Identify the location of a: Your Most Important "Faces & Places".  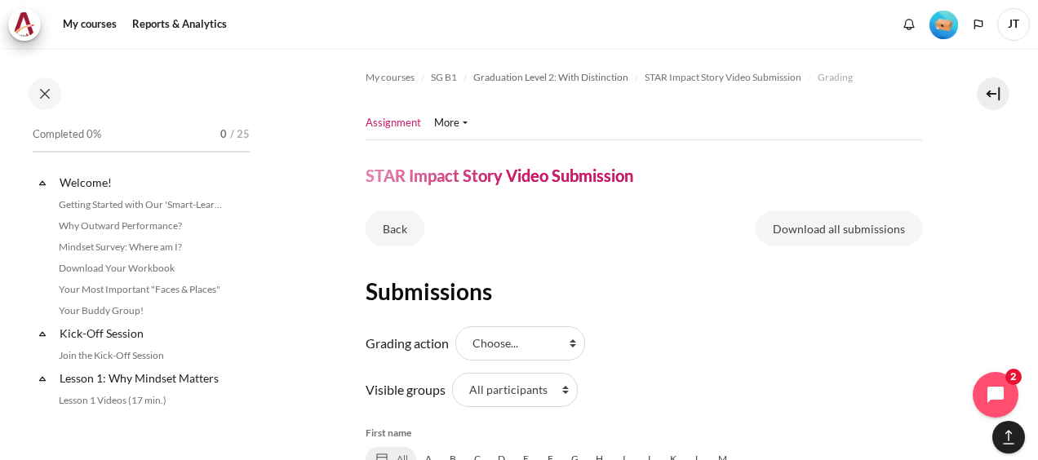
(143, 290).